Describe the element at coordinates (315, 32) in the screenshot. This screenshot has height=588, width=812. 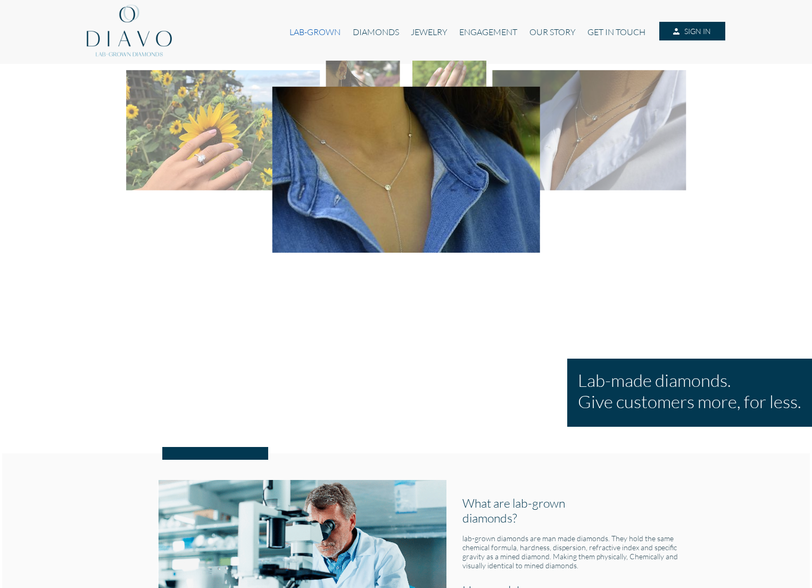
I see `a: LAB-GROWN` at that location.